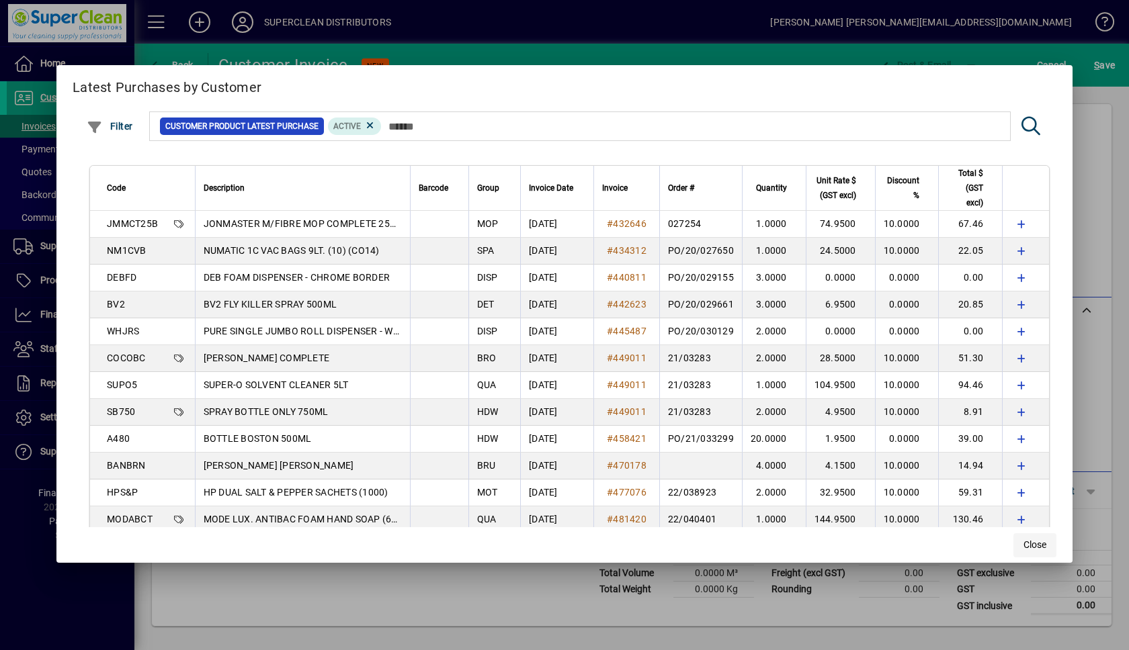 This screenshot has height=650, width=1129. Describe the element at coordinates (551, 188) in the screenshot. I see `span: Invoice Date` at that location.